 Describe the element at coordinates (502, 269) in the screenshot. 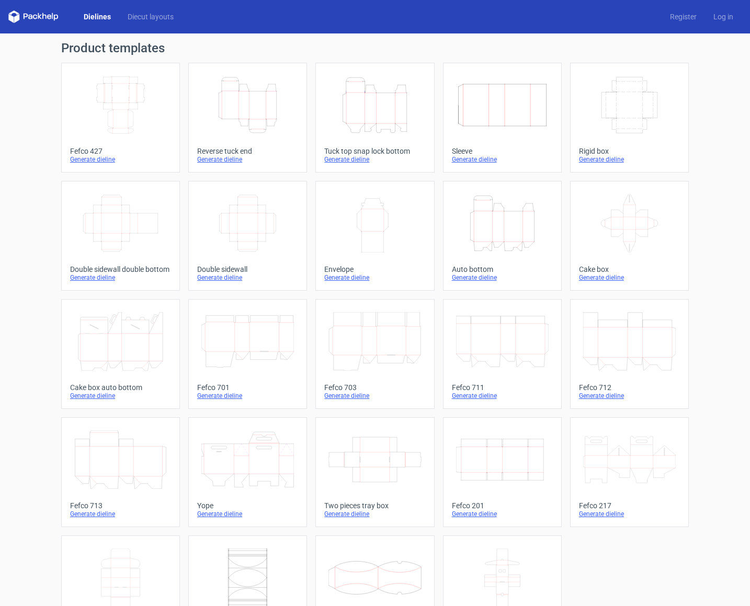

I see `div: Auto bottom` at that location.